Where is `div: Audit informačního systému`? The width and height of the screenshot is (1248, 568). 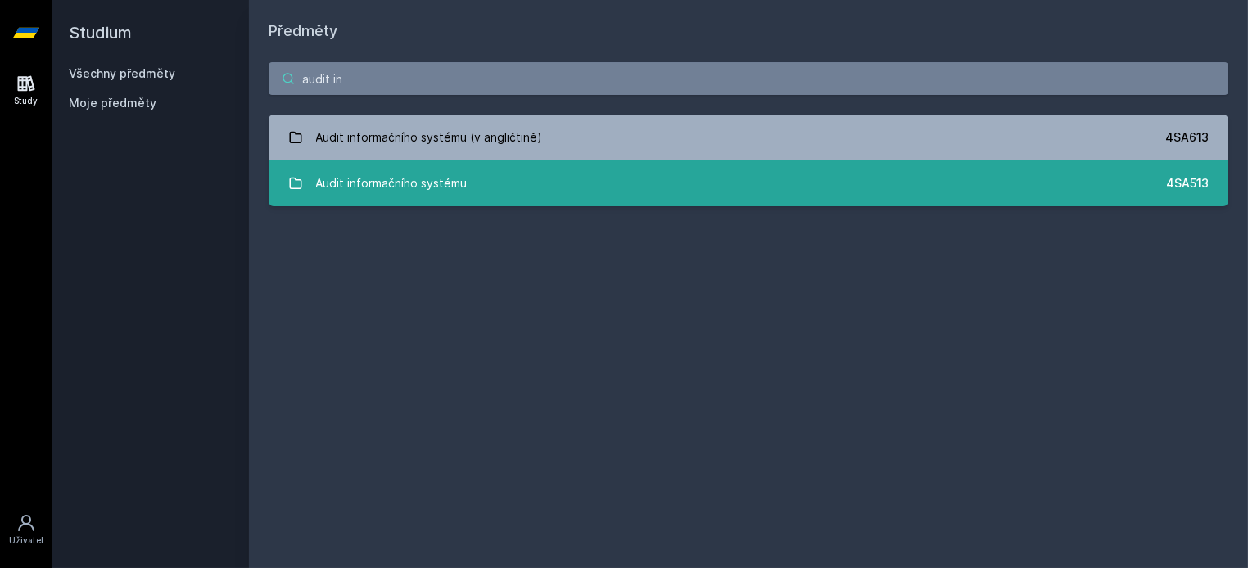 div: Audit informačního systému is located at coordinates (392, 183).